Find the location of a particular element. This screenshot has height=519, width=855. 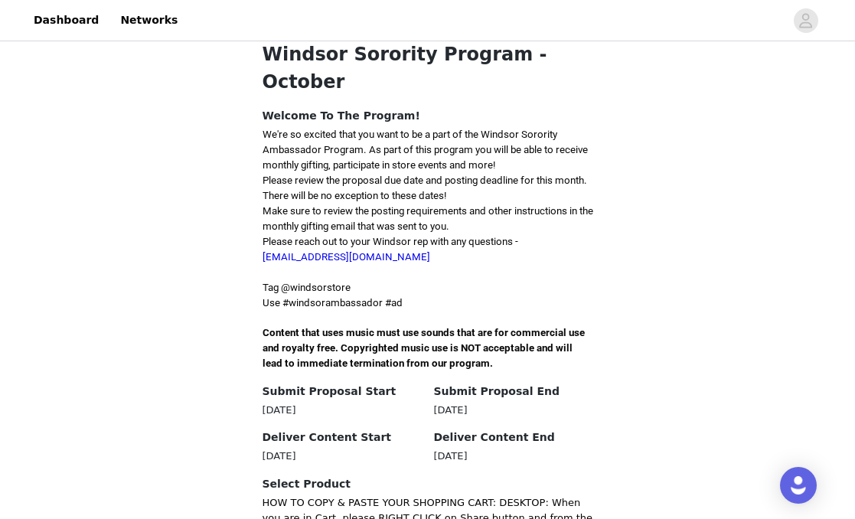

div: Open Intercom Messenger is located at coordinates (798, 485).